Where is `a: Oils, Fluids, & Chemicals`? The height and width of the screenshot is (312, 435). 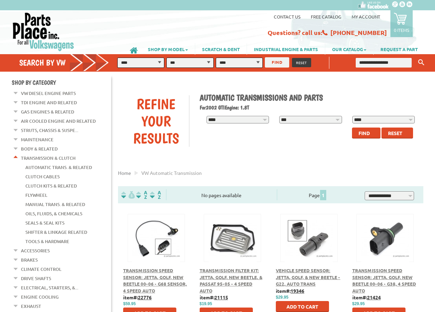
a: Oils, Fluids, & Chemicals is located at coordinates (54, 214).